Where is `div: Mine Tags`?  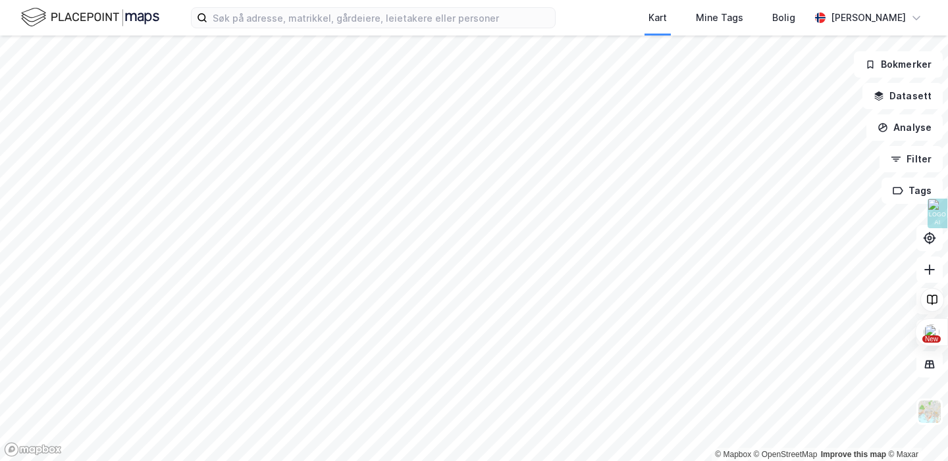
div: Mine Tags is located at coordinates (719, 18).